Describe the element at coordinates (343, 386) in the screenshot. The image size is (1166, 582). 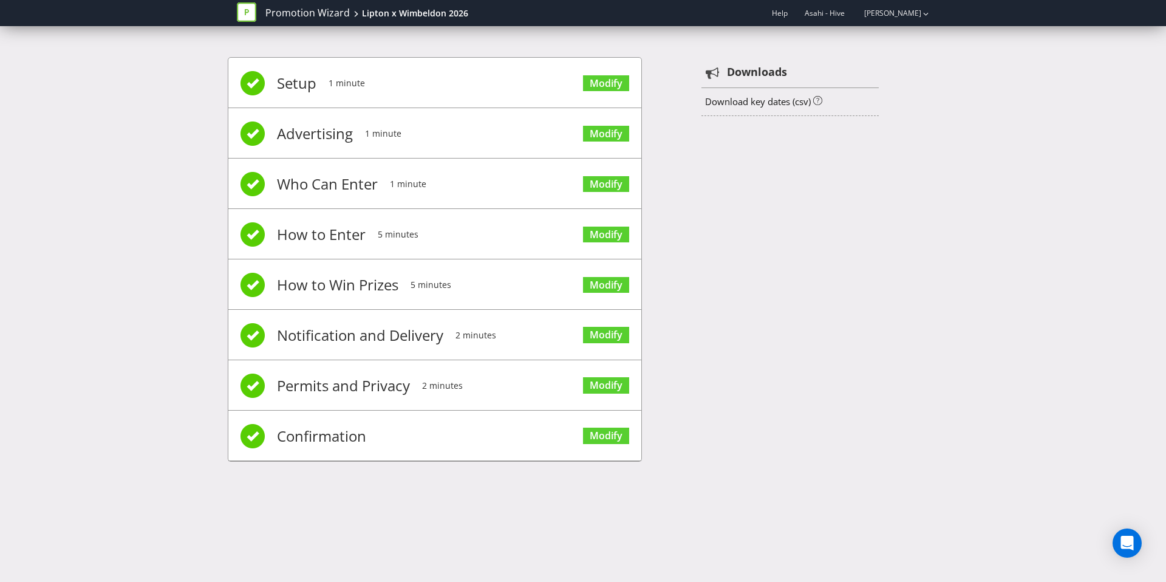
I see `span: Permits and Privacy` at that location.